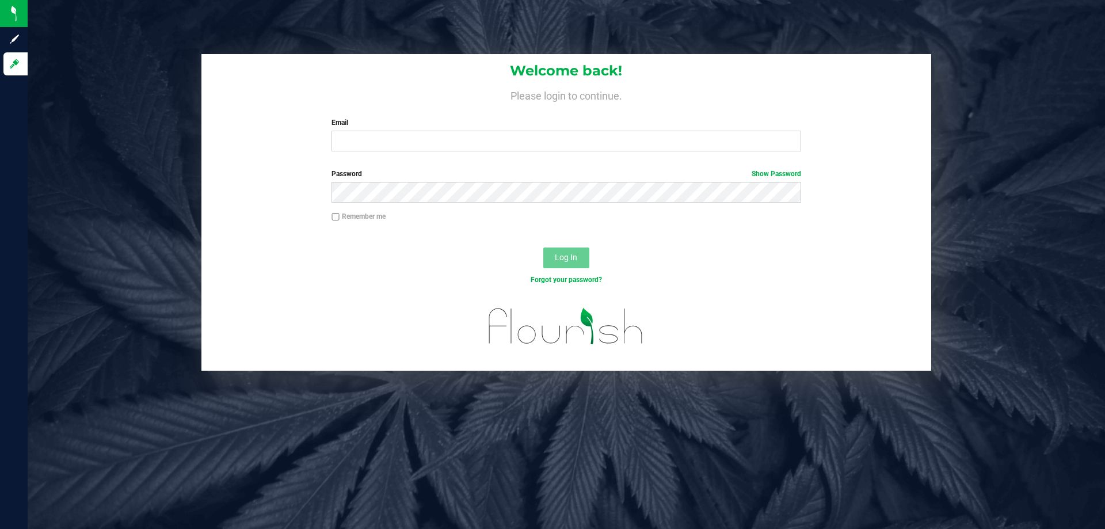  Describe the element at coordinates (335, 217) in the screenshot. I see `input: Remember me` at that location.